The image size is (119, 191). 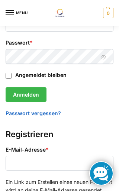 I want to click on nav: Cart contents, so click(x=107, y=13).